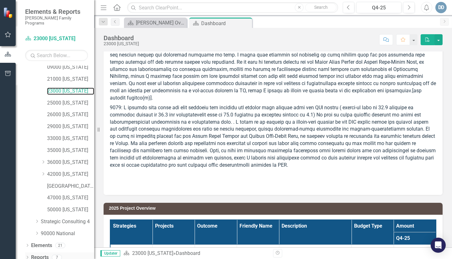  Describe the element at coordinates (441, 8) in the screenshot. I see `div: DD` at that location.